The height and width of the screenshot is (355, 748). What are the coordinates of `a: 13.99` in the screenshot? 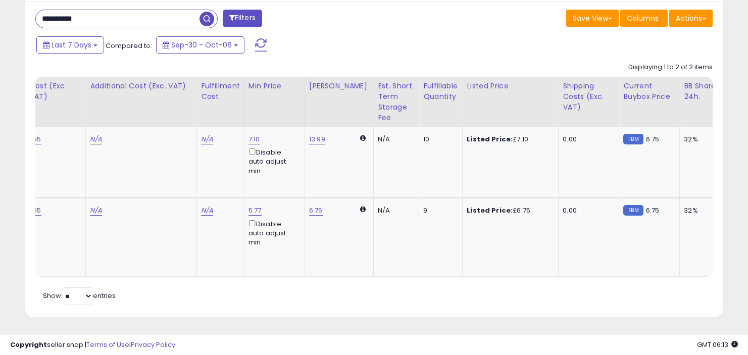 It's located at (317, 139).